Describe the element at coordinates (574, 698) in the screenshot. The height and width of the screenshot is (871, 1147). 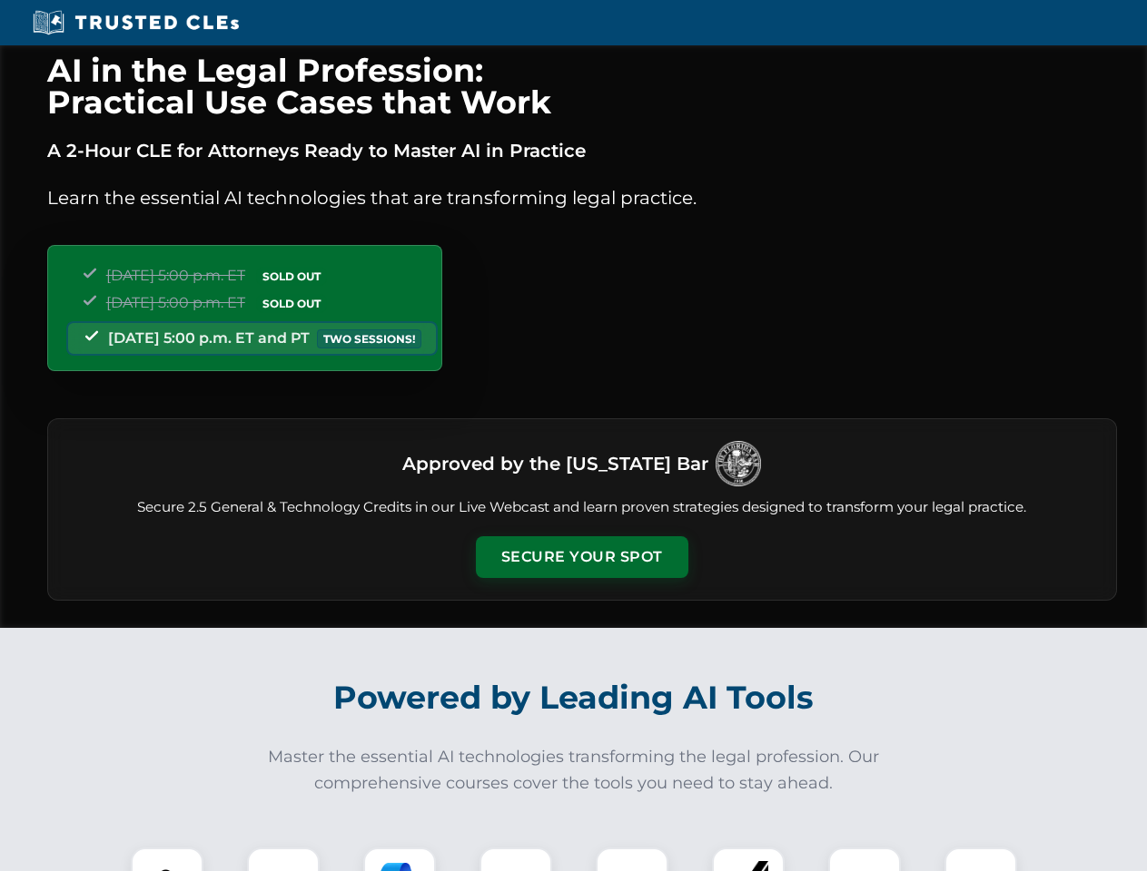
I see `h2: Powered by Leading AI Tools` at that location.